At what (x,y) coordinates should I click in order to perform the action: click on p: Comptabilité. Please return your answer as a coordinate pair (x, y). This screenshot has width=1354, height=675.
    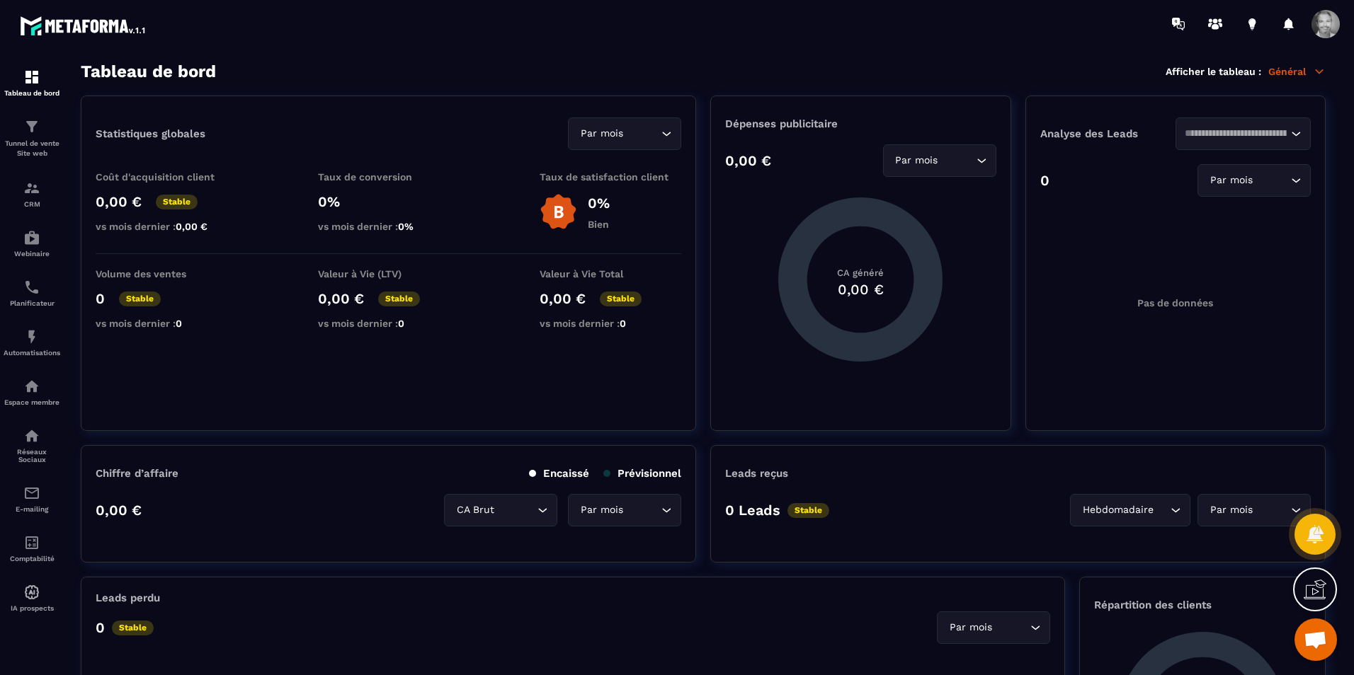
    Looking at the image, I should click on (32, 559).